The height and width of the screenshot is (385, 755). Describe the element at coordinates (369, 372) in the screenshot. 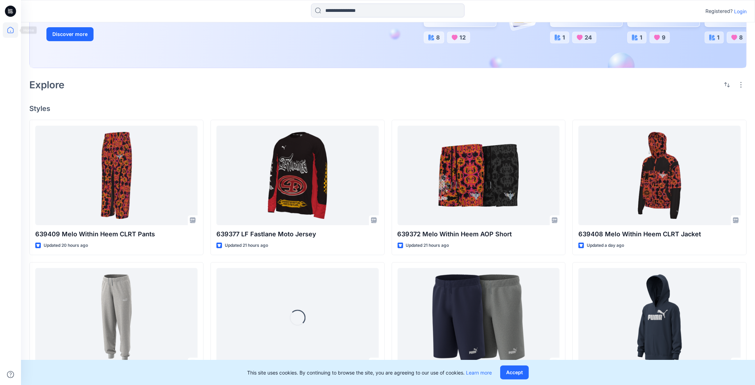

I see `p: This site uses cookies. By continuing to browse the site, you are agreeing to our use of cookies.` at that location.